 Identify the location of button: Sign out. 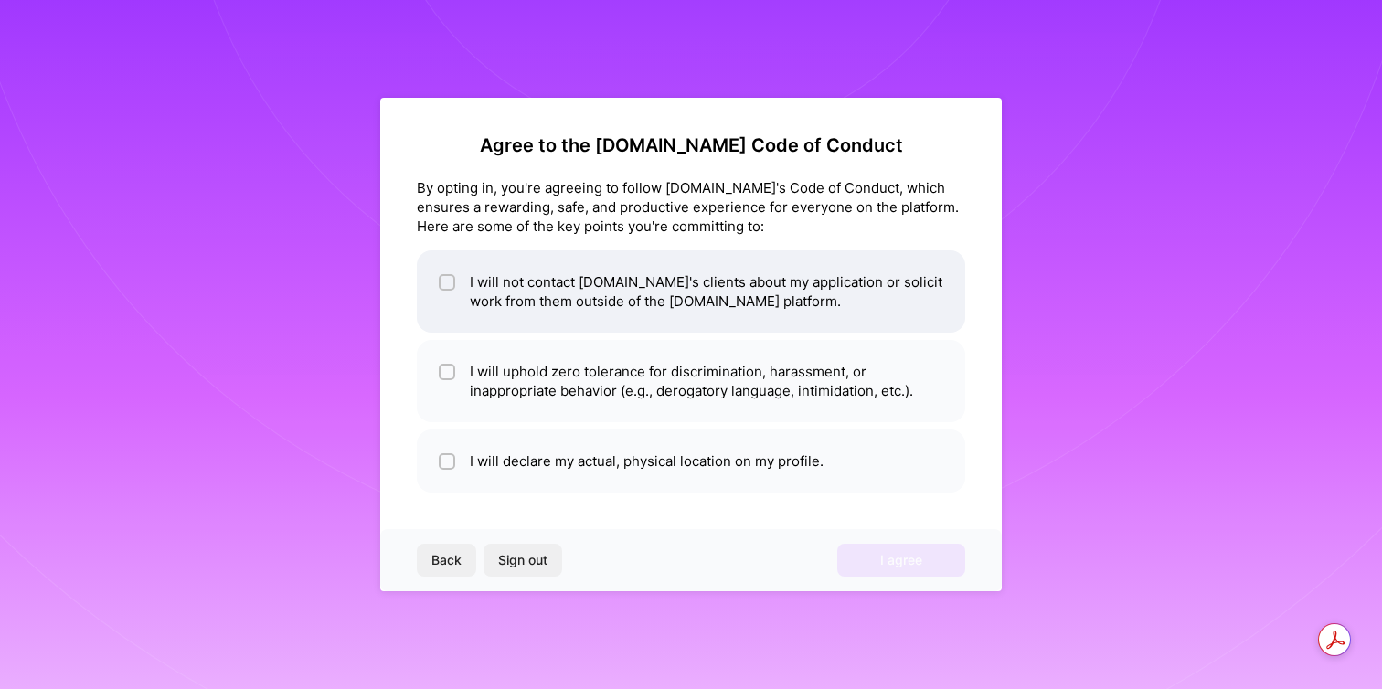
(523, 560).